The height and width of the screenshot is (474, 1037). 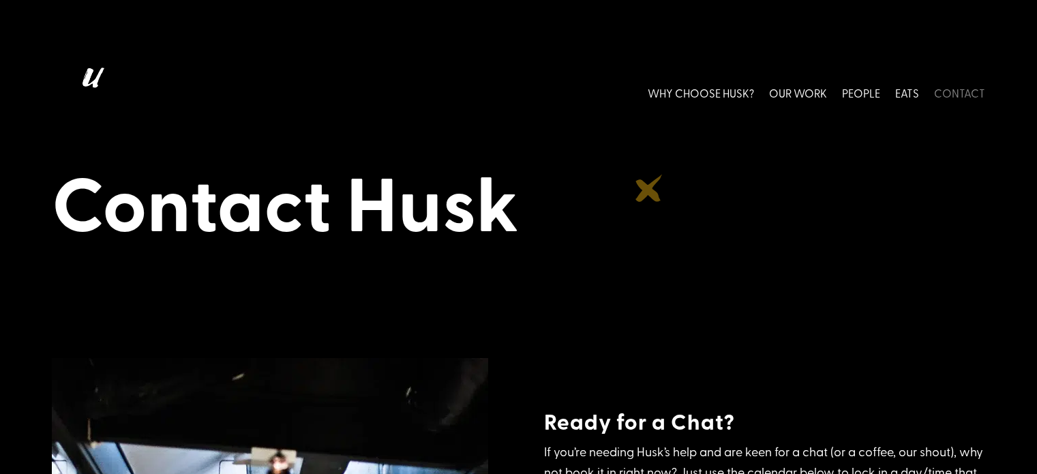 What do you see at coordinates (518, 205) in the screenshot?
I see `h1: Contact Husk` at bounding box center [518, 205].